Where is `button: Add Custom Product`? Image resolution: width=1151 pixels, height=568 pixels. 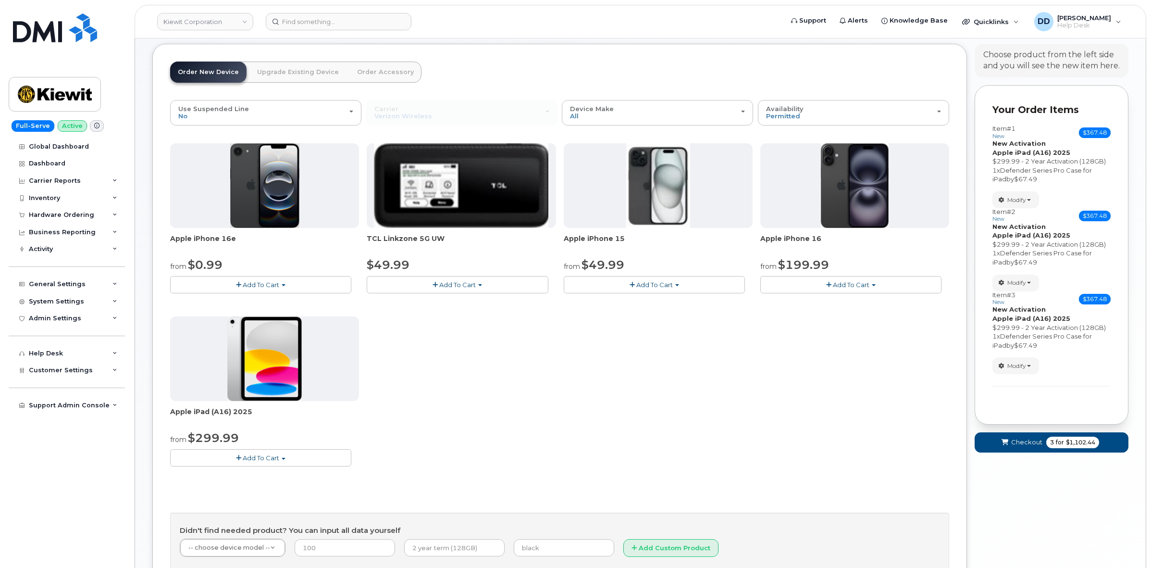 button: Add Custom Product is located at coordinates (671, 547).